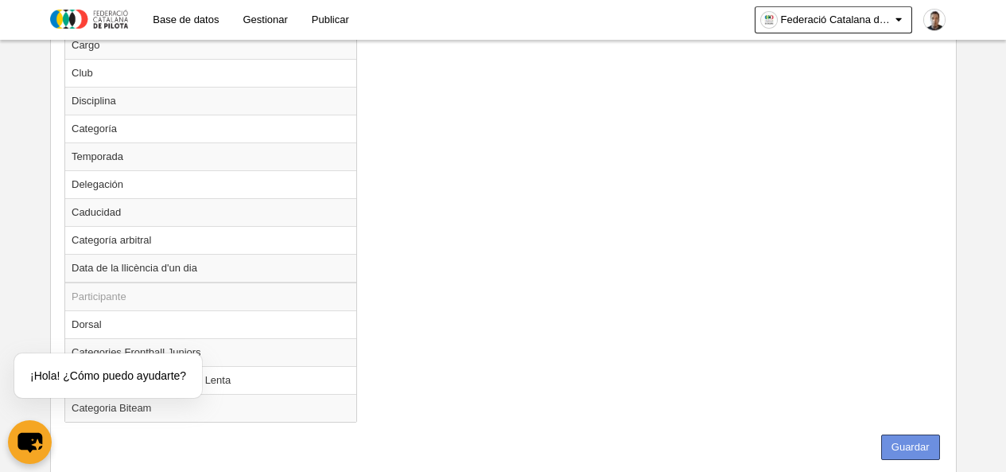 This screenshot has width=1006, height=472. What do you see at coordinates (211, 268) in the screenshot?
I see `td: Data de la llicència d'un dia` at bounding box center [211, 268].